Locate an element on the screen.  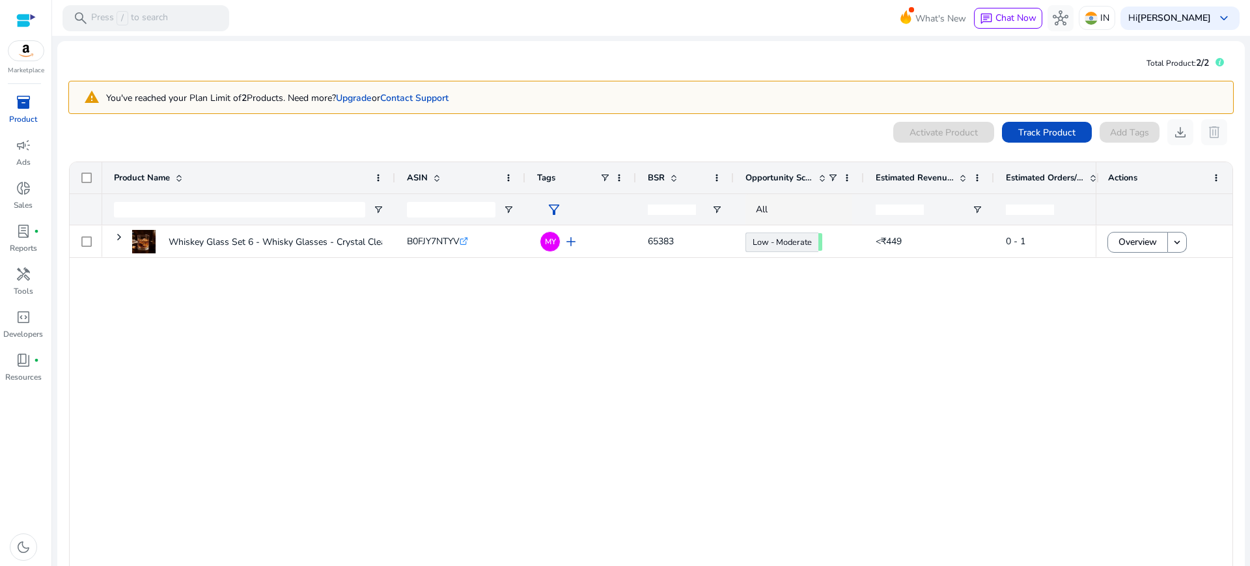
span: BSR is located at coordinates (656, 178).